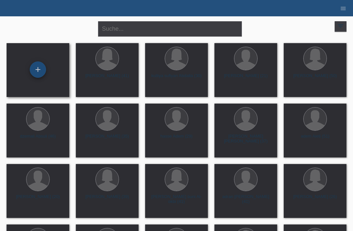 The image size is (353, 231). I want to click on i: filter_list, so click(341, 26).